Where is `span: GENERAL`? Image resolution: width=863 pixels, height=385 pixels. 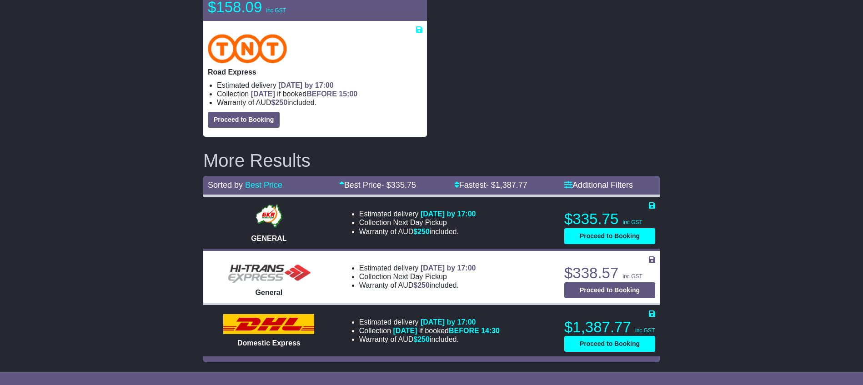
span: GENERAL is located at coordinates (269, 238).